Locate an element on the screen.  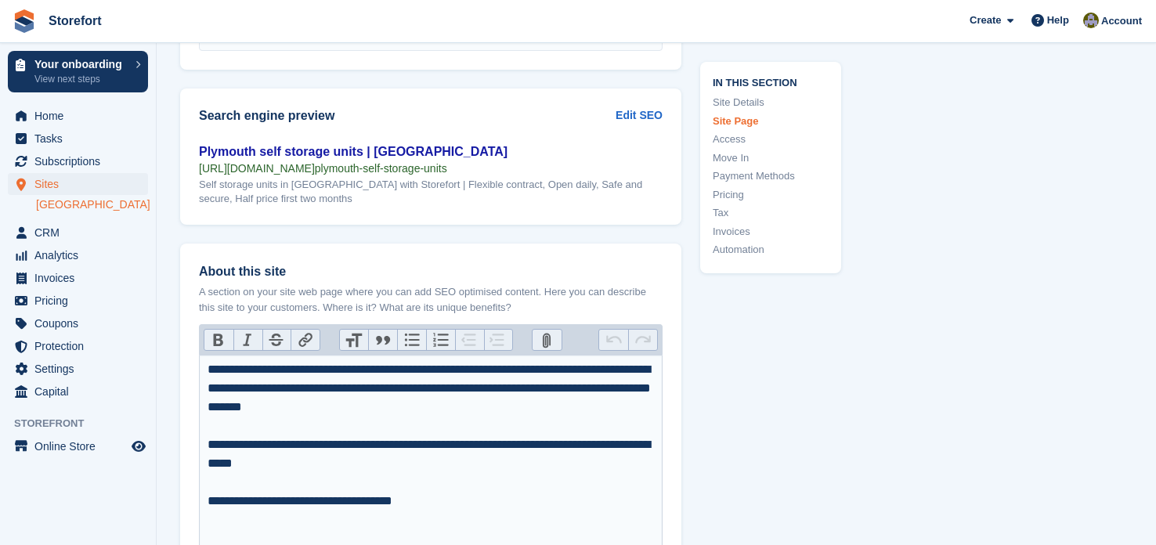
span: Storefront is located at coordinates (85, 424).